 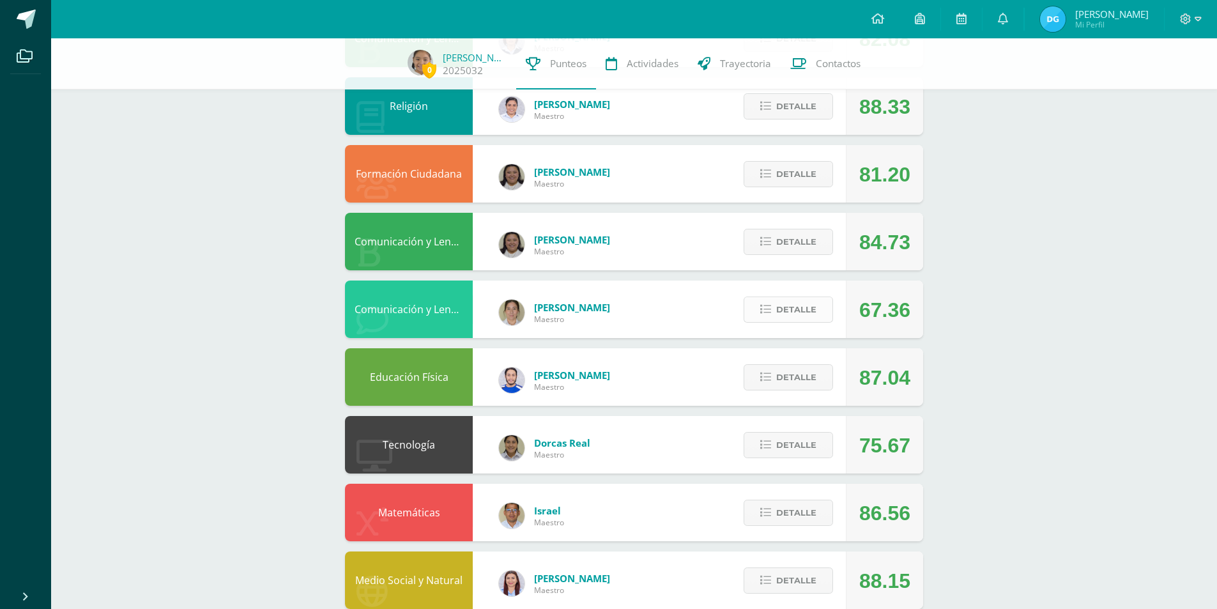 What do you see at coordinates (512, 583) in the screenshot?
I see `img: a90d228c6c00e6b12d4b8337fa31f46f.png` at bounding box center [512, 583].